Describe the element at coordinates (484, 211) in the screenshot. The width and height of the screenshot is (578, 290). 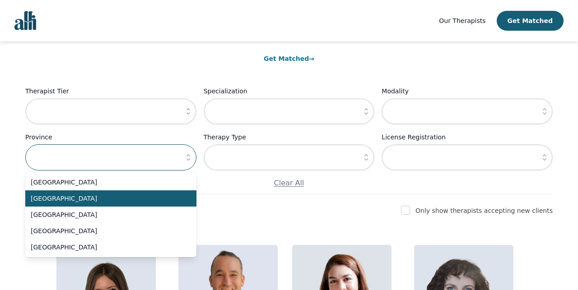
I see `label: Only show therapists accepting new clients` at that location.